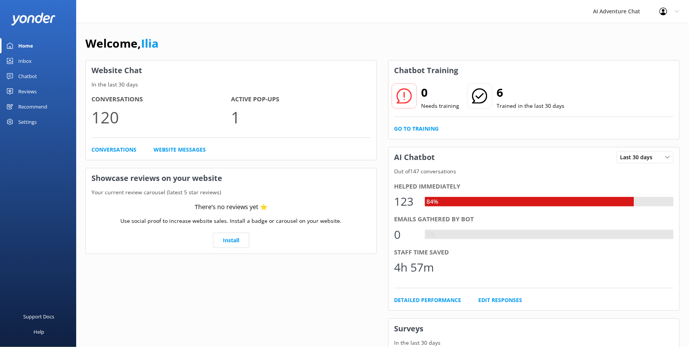 This screenshot has width=689, height=347. I want to click on h4: Active Pop-ups, so click(301, 99).